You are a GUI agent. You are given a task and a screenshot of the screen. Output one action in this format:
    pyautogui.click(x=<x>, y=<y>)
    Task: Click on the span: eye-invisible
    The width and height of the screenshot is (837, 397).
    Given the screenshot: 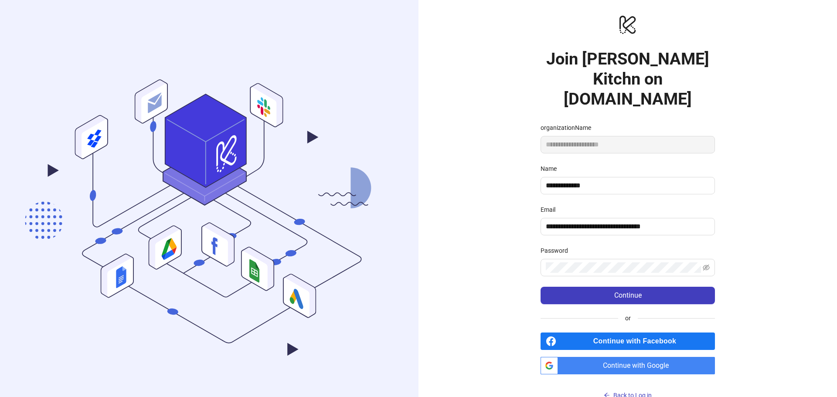 What is the action you would take?
    pyautogui.click(x=706, y=268)
    